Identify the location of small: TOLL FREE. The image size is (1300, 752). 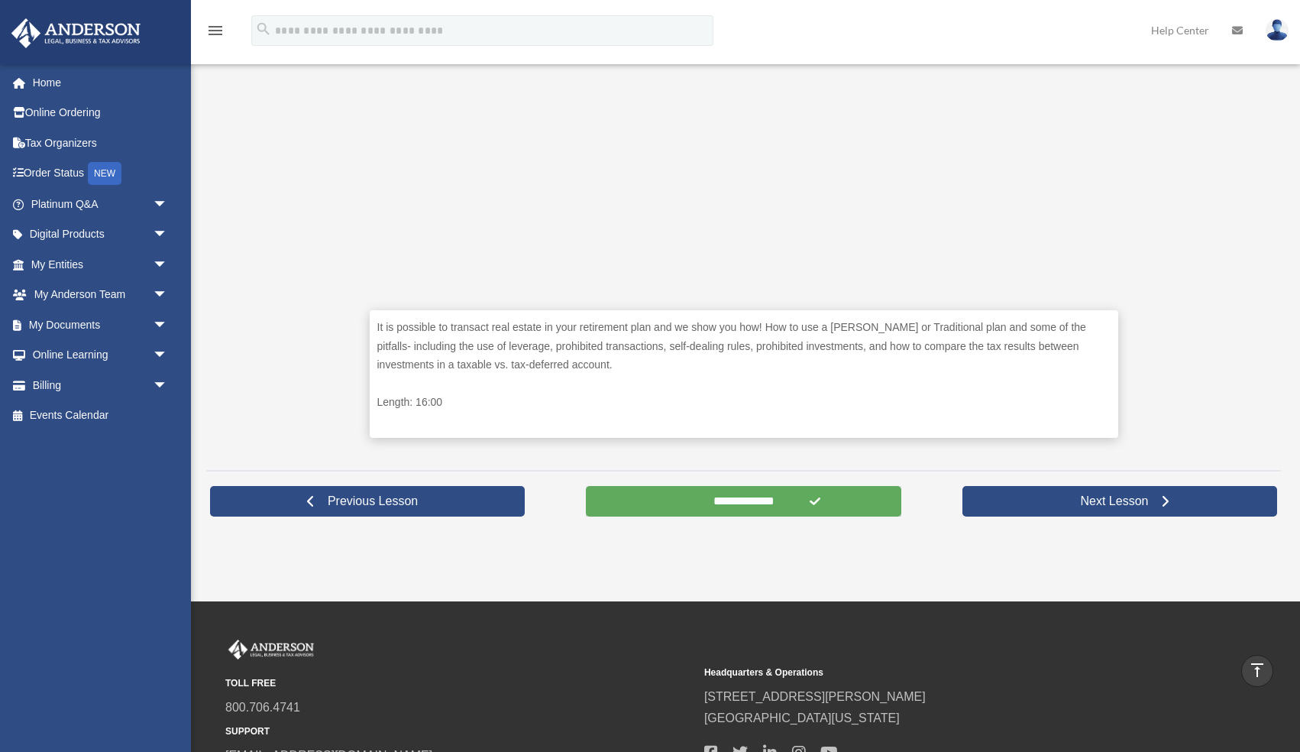
(459, 683).